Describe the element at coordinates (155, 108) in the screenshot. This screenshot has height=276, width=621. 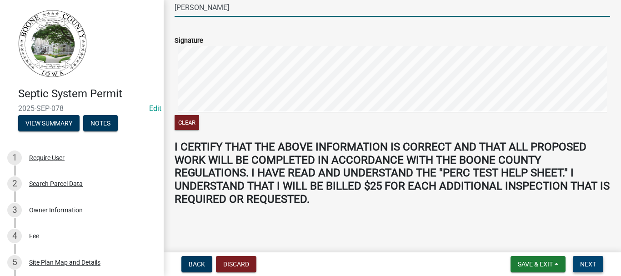
I see `wm-modal-confirm: Edit Application Number` at that location.